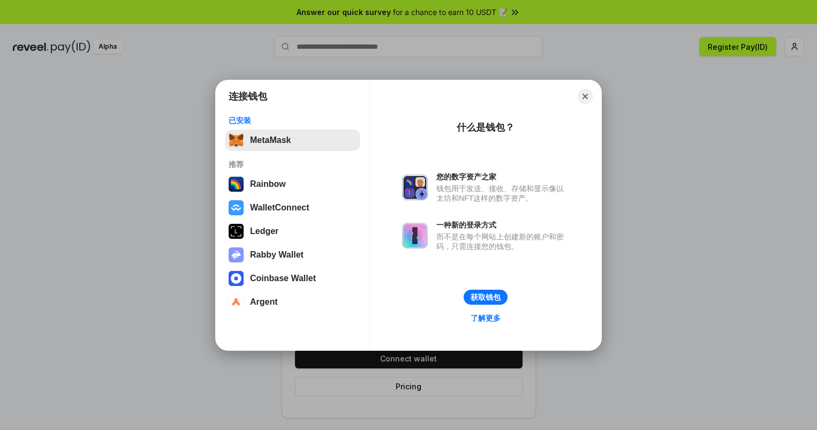 The image size is (817, 430). I want to click on div: MetaMask, so click(271, 140).